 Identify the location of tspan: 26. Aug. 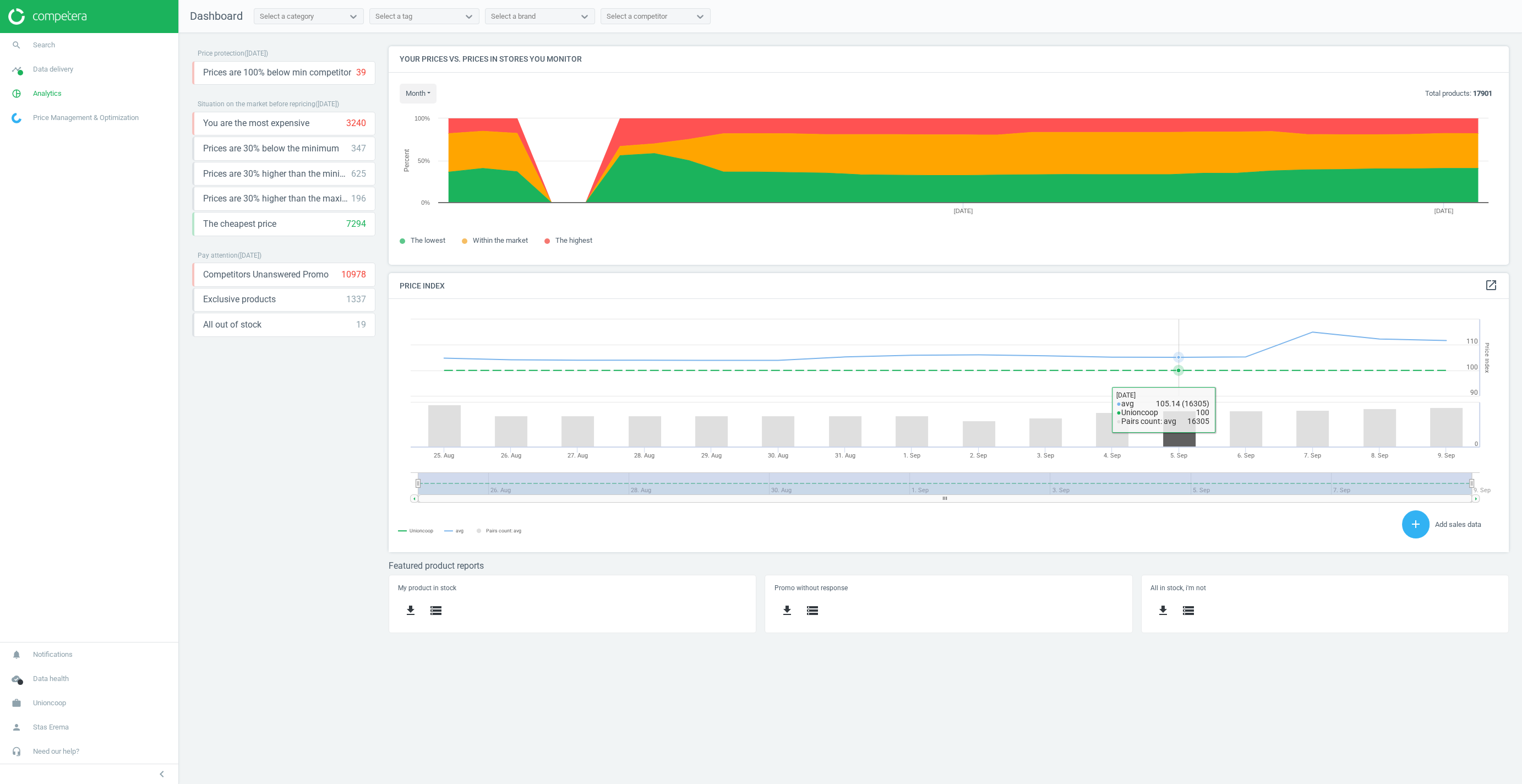
(511, 455).